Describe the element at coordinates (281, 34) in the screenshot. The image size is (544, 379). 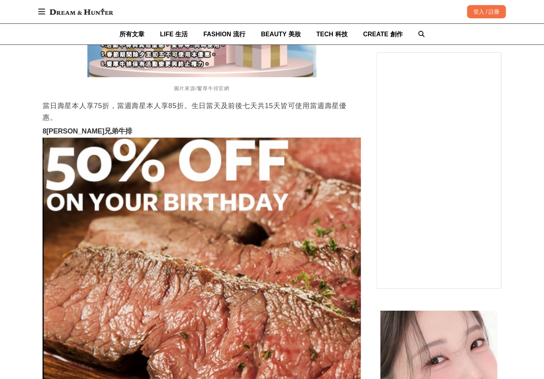
I see `span: BEAUTY 美妝` at that location.